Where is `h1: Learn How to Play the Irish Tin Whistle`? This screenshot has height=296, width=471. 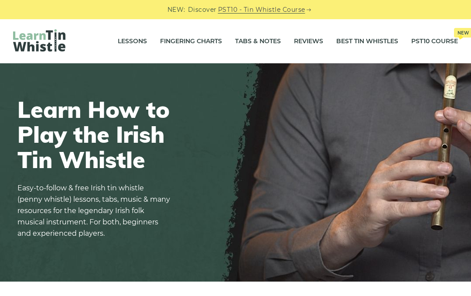 h1: Learn How to Play the Irish Tin Whistle is located at coordinates (94, 134).